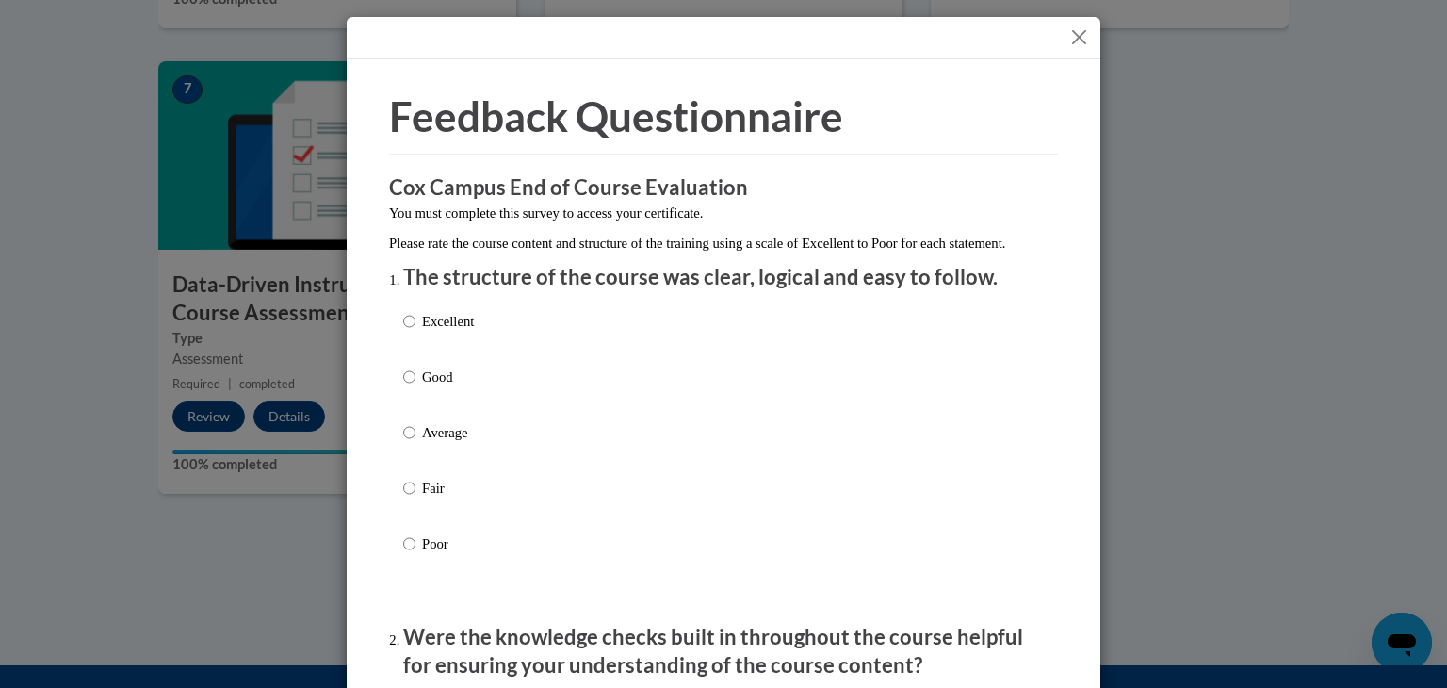 The height and width of the screenshot is (688, 1447). I want to click on input: Poor, so click(409, 543).